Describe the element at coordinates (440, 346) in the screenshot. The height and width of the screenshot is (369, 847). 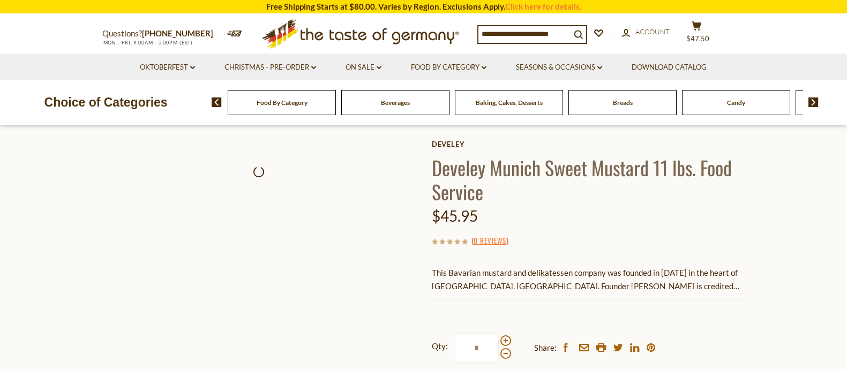
I see `strong: Qty:` at that location.